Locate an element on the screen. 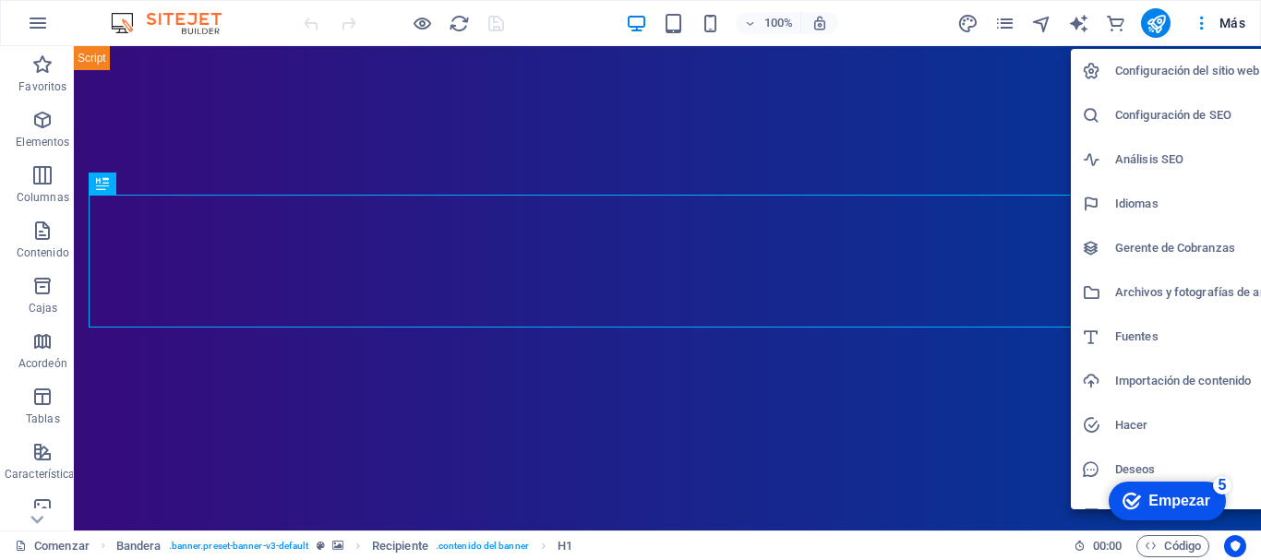 This screenshot has width=1261, height=560. font: Configuración de SEO is located at coordinates (1173, 114).